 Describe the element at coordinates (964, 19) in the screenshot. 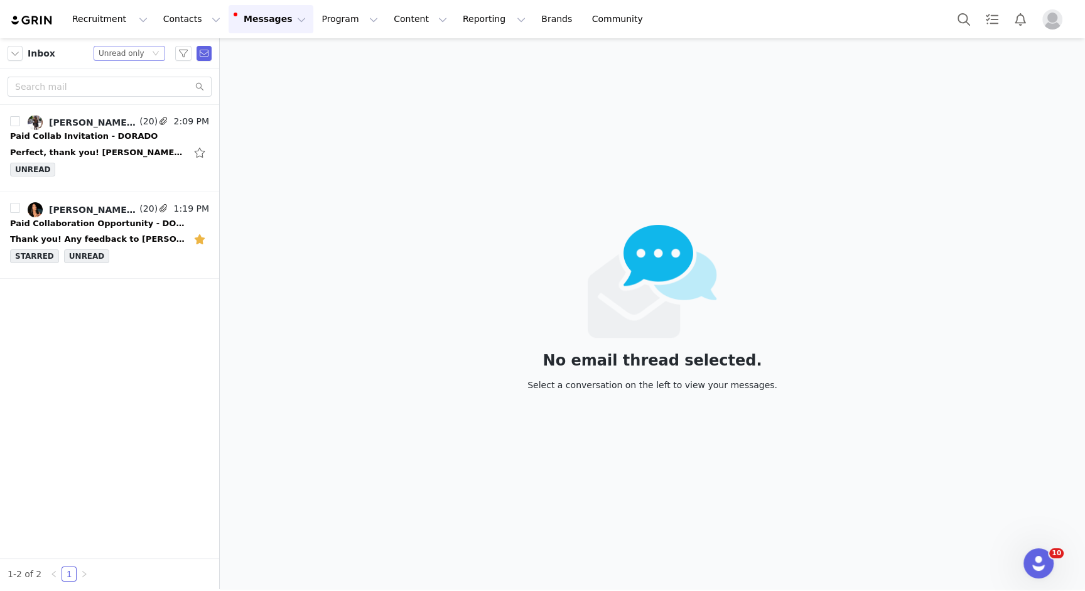

I see `button: Search` at that location.